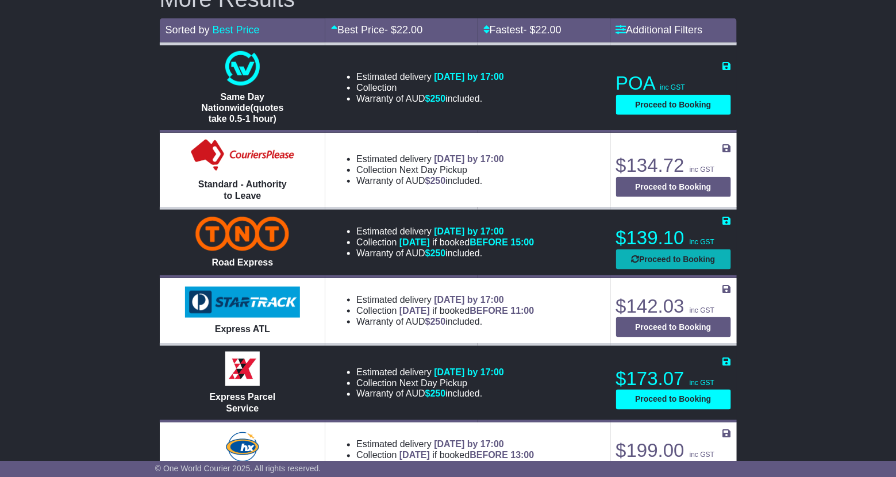 The width and height of the screenshot is (896, 477). I want to click on p: $134.72, so click(674, 166).